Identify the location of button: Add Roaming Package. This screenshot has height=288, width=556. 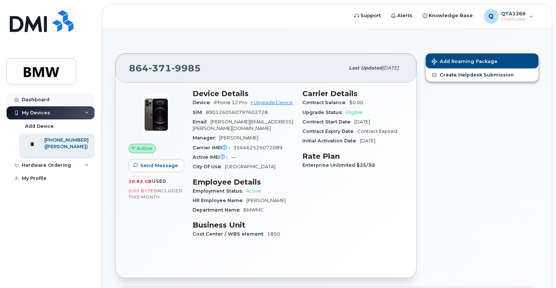
(482, 61).